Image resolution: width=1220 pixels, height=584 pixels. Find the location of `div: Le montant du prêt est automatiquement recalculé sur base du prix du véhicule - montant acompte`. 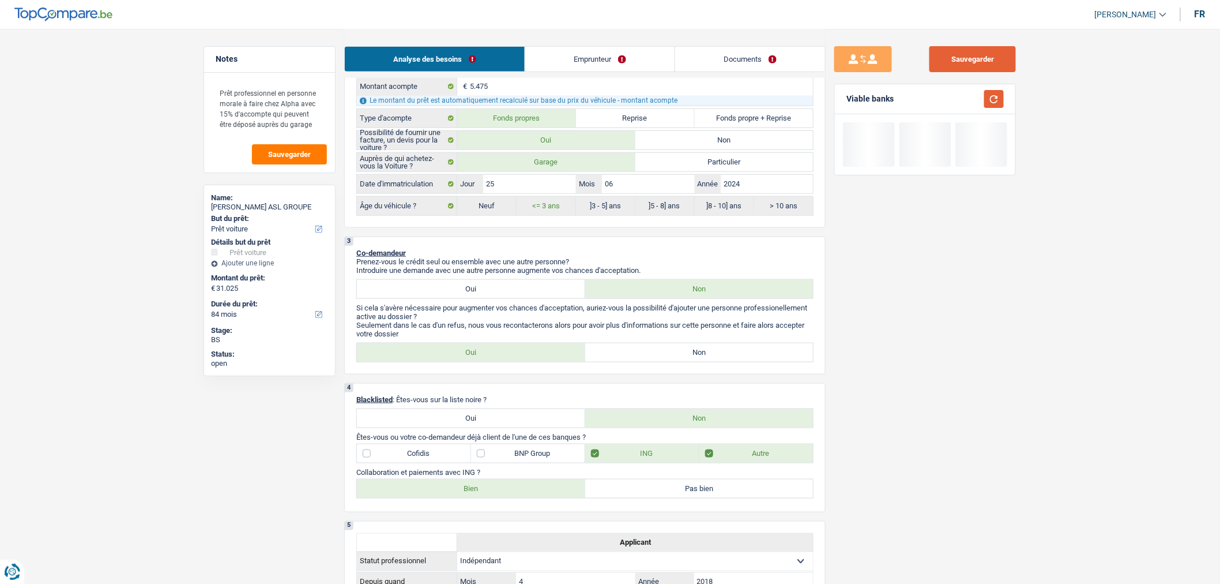

div: Le montant du prêt est automatiquement recalculé sur base du prix du véhicule - montant acompte is located at coordinates (585, 100).